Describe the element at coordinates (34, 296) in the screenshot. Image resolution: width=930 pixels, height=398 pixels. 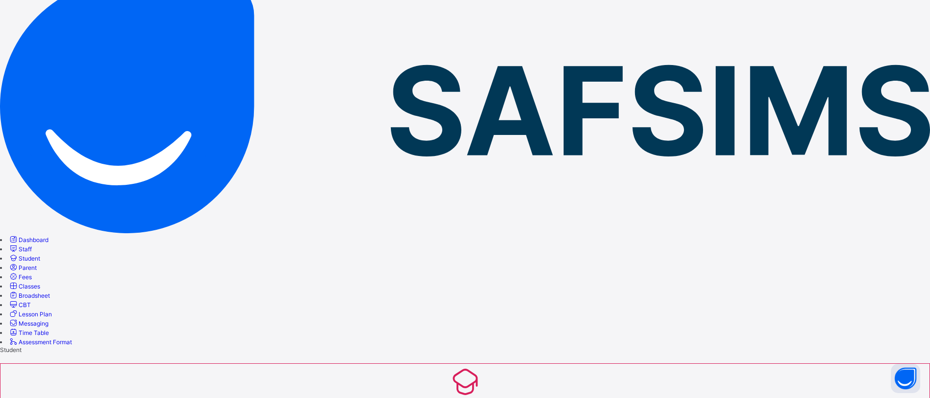
I see `span: Broadsheet` at that location.